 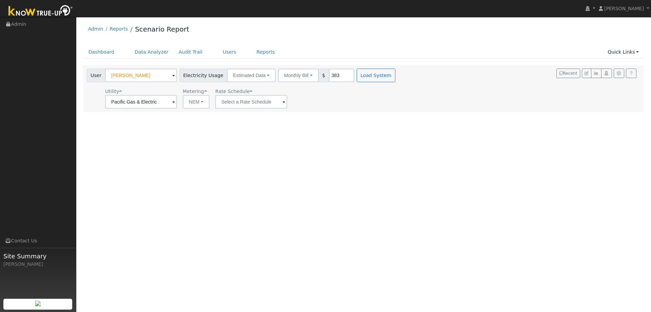 I want to click on button: Multi-Series Graph, so click(x=596, y=73).